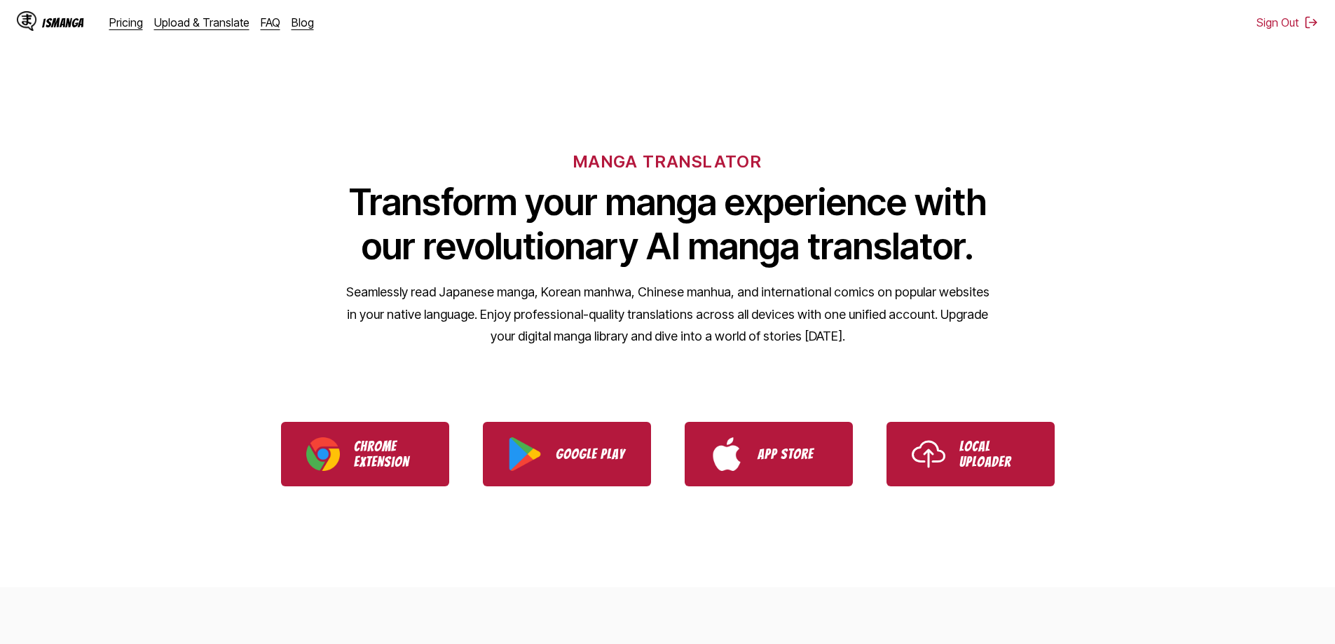  I want to click on a: IsManga LogoIsManga, so click(63, 22).